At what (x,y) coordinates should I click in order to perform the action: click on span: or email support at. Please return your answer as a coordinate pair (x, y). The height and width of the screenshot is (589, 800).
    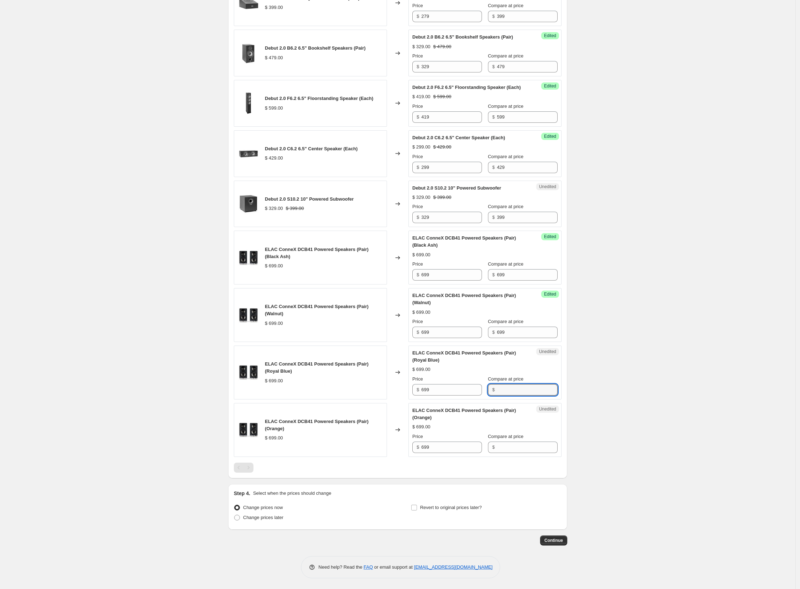
    Looking at the image, I should click on (394, 567).